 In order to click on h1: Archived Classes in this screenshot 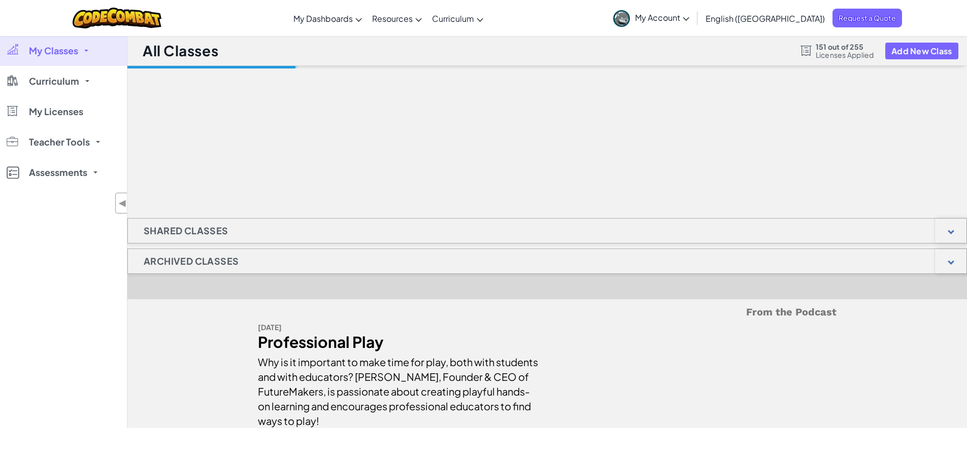, I will do `click(191, 261)`.